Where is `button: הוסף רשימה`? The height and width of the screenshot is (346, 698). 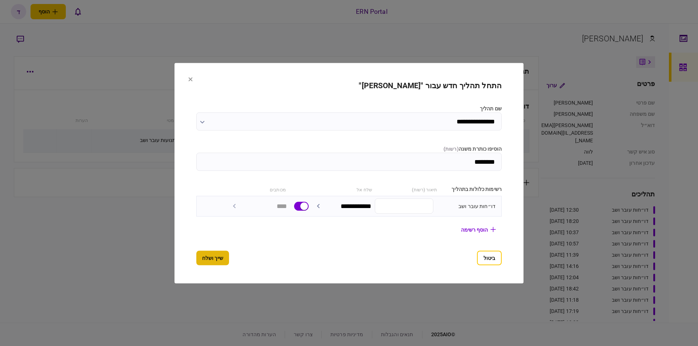
button: הוסף רשימה is located at coordinates (478, 230).